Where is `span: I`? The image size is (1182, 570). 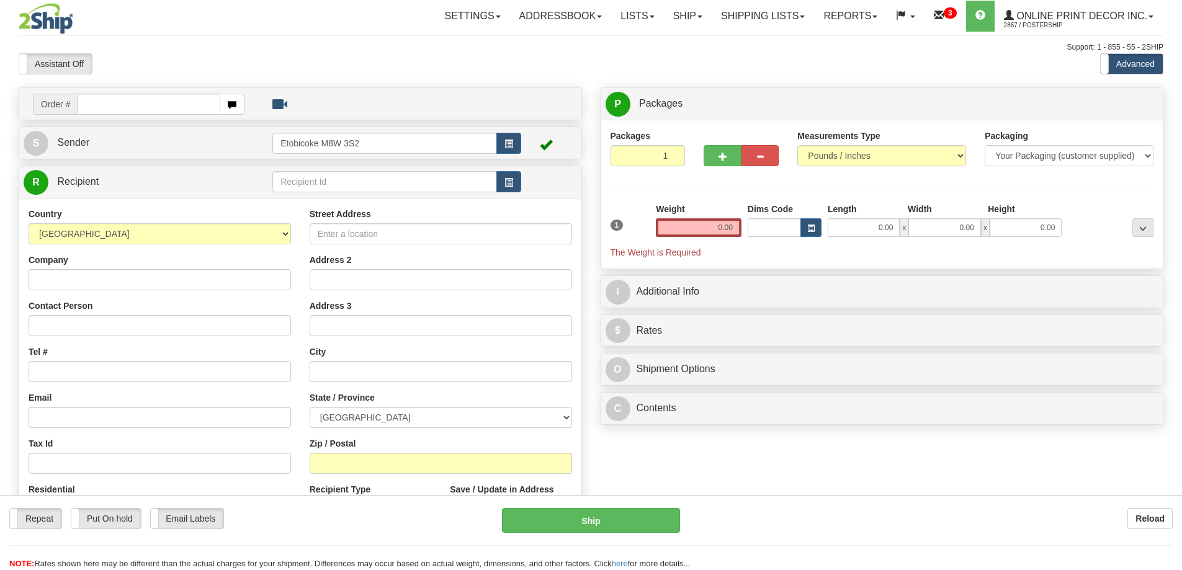
span: I is located at coordinates (618, 292).